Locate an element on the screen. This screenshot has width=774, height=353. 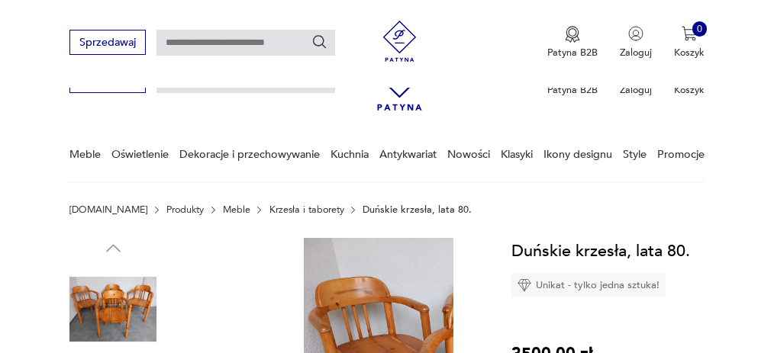
button: Zaloguj is located at coordinates (636, 43).